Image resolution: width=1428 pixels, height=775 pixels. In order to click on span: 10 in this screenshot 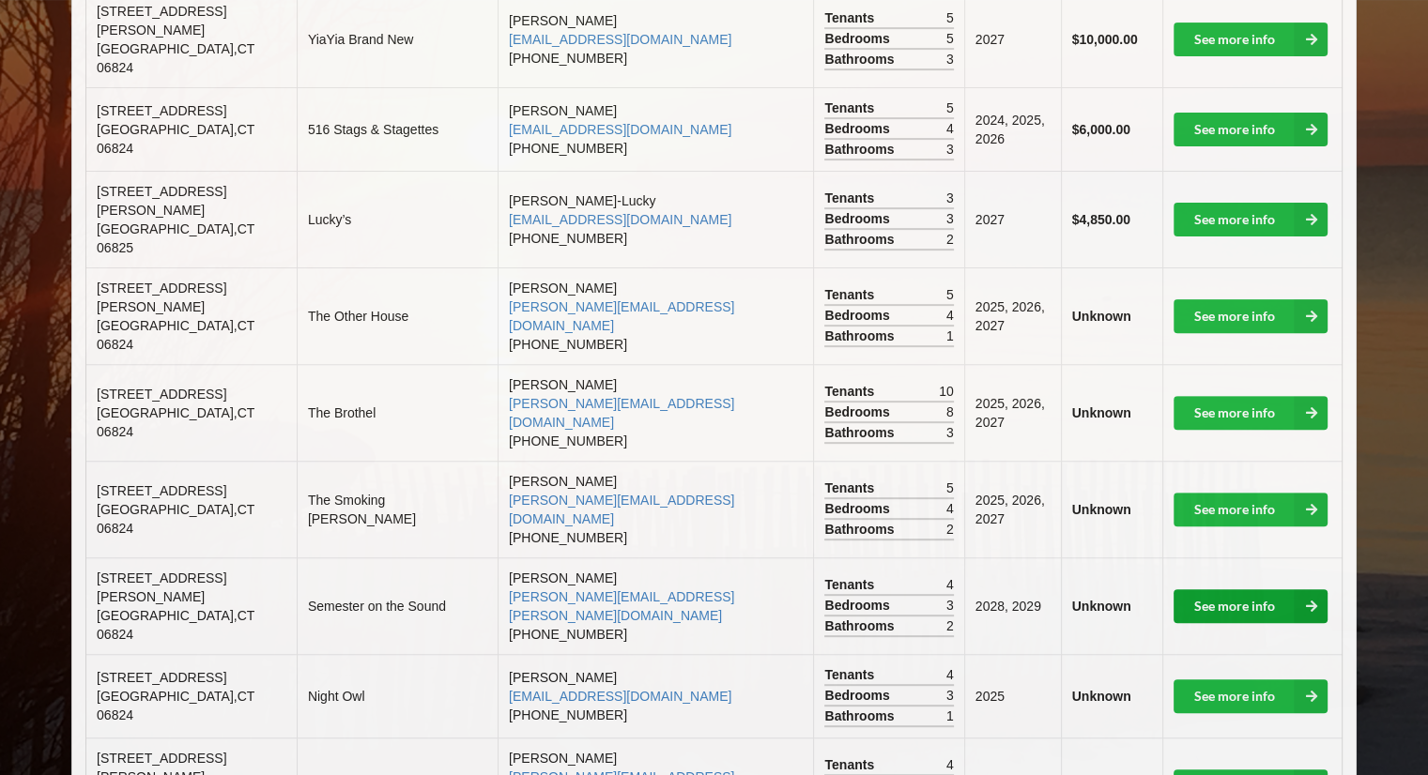, I will do `click(946, 391)`.